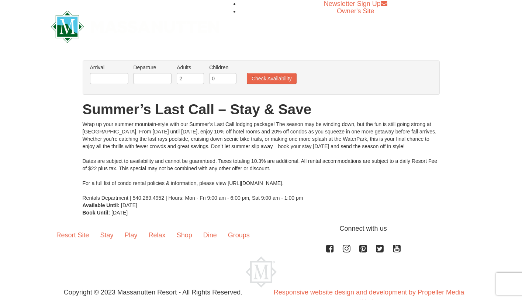 The height and width of the screenshot is (300, 522). What do you see at coordinates (157, 235) in the screenshot?
I see `a: Relax` at bounding box center [157, 235].